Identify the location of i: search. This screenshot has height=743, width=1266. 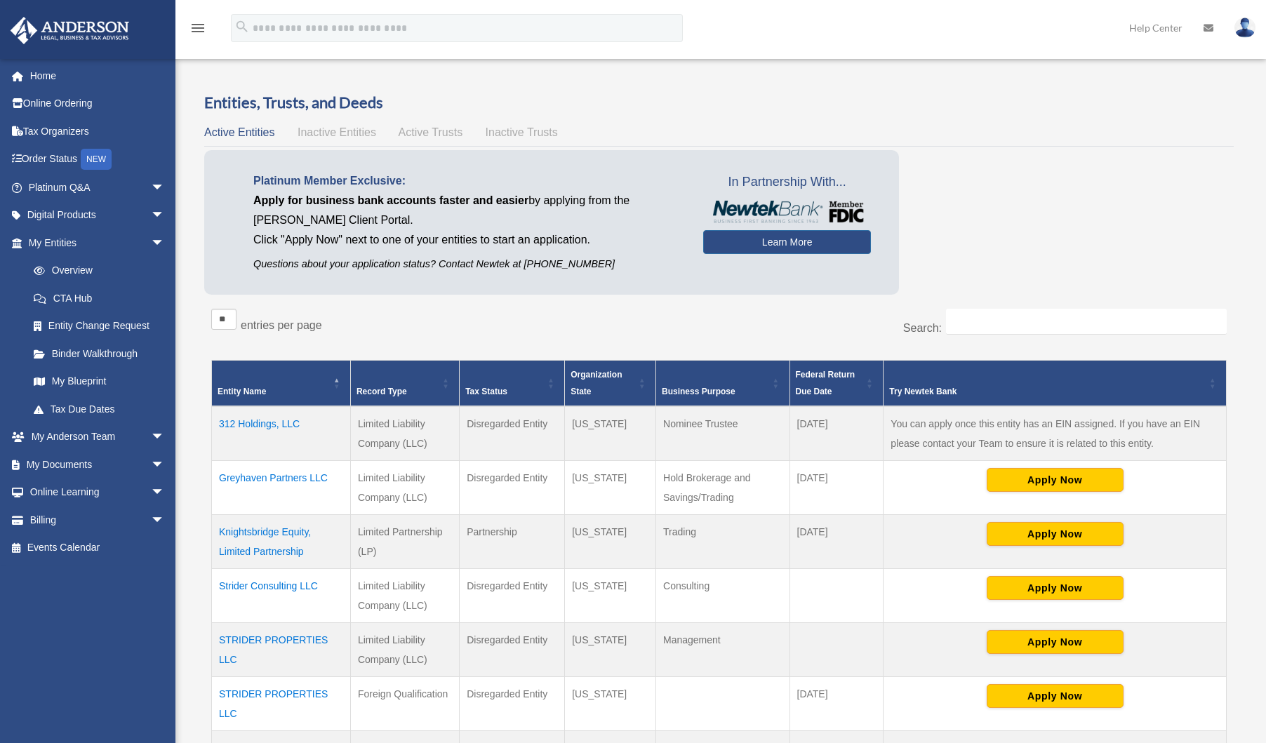
(242, 27).